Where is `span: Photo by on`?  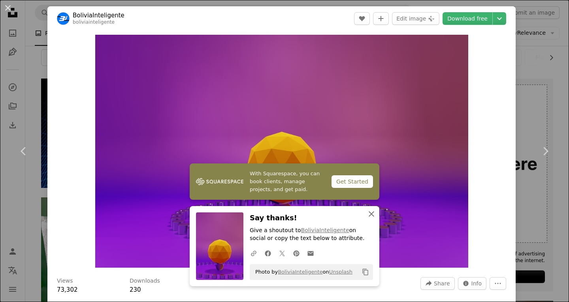 span: Photo by on is located at coordinates (302, 272).